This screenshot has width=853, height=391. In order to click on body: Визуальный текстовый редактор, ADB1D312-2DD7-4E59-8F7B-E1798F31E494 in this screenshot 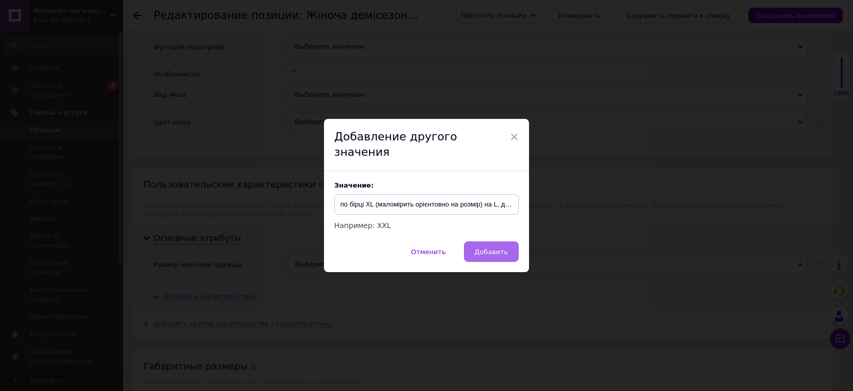, I will do `click(128, 178)`.